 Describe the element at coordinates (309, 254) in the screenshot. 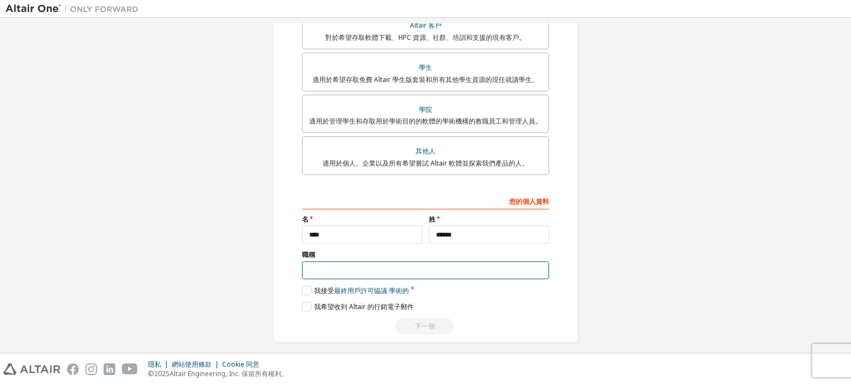

I see `font: 職稱` at that location.